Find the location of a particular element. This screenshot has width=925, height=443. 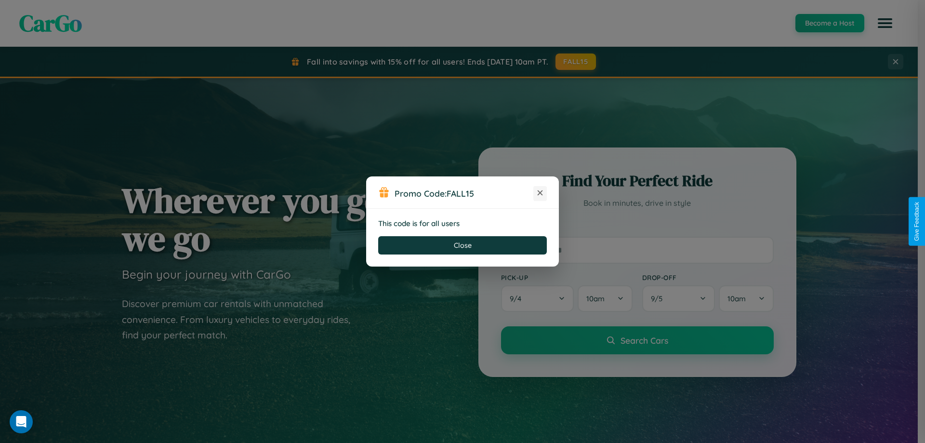

div: Open Intercom Messenger is located at coordinates (21, 421).